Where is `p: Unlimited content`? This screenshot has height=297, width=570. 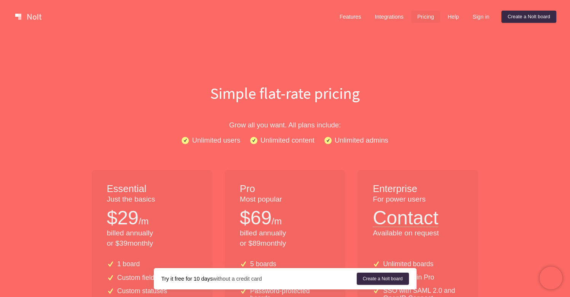
p: Unlimited content is located at coordinates (287, 140).